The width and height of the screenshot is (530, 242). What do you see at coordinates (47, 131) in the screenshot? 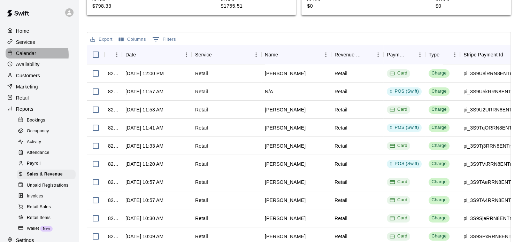
I see `a: Occupancy` at bounding box center [47, 131].